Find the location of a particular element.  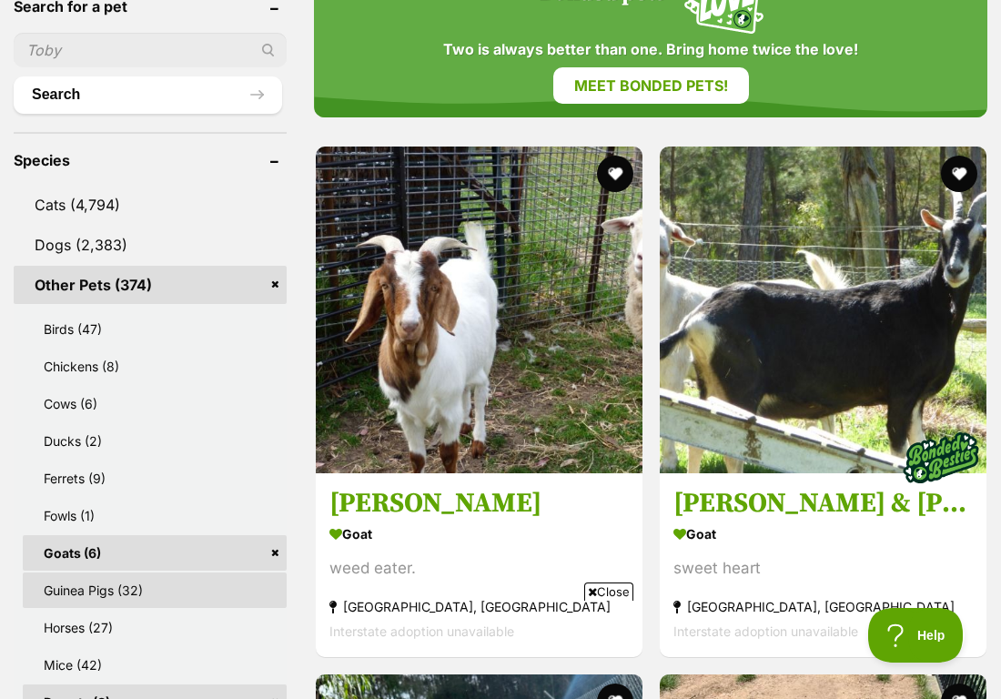

a: Dogs (2,383) is located at coordinates (150, 245).